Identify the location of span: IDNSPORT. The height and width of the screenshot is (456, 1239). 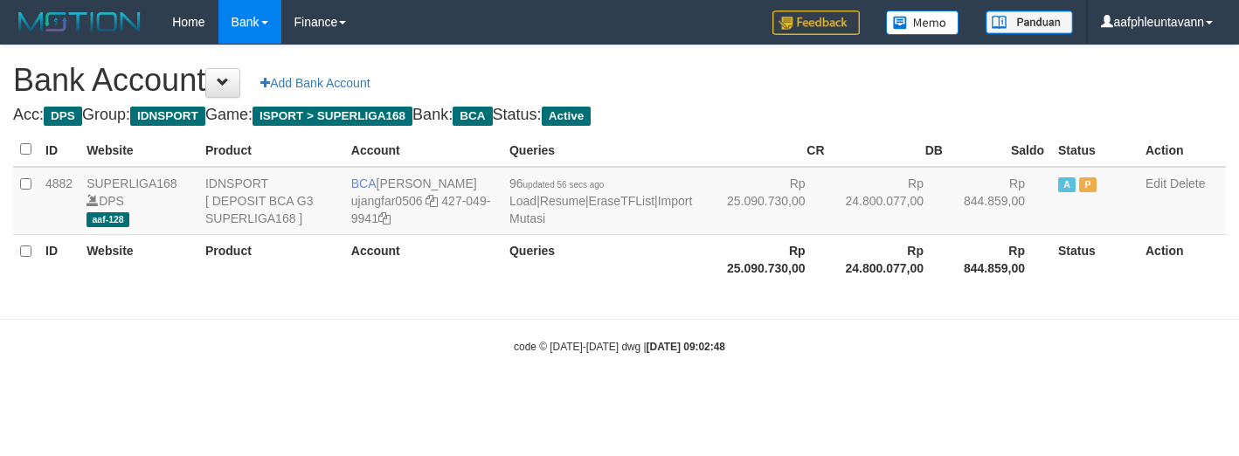
(168, 116).